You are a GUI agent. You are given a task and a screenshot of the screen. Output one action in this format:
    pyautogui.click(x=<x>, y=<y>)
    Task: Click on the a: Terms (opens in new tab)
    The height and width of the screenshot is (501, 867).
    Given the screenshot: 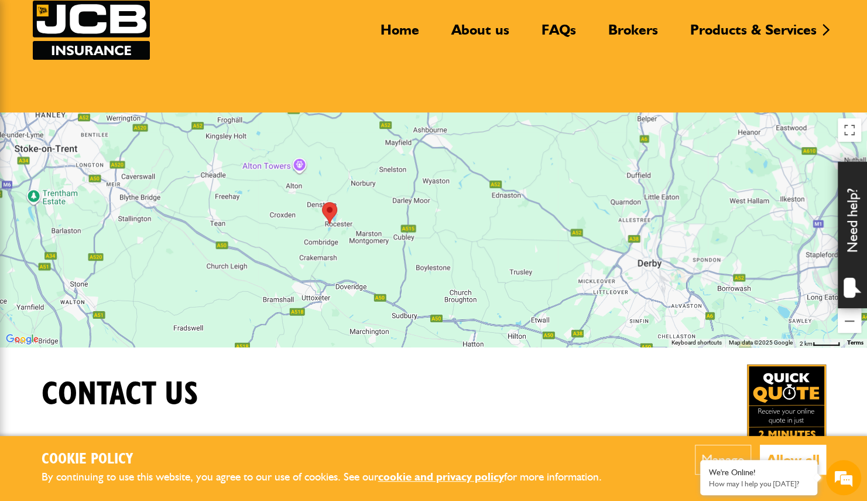 What is the action you would take?
    pyautogui.click(x=855, y=342)
    